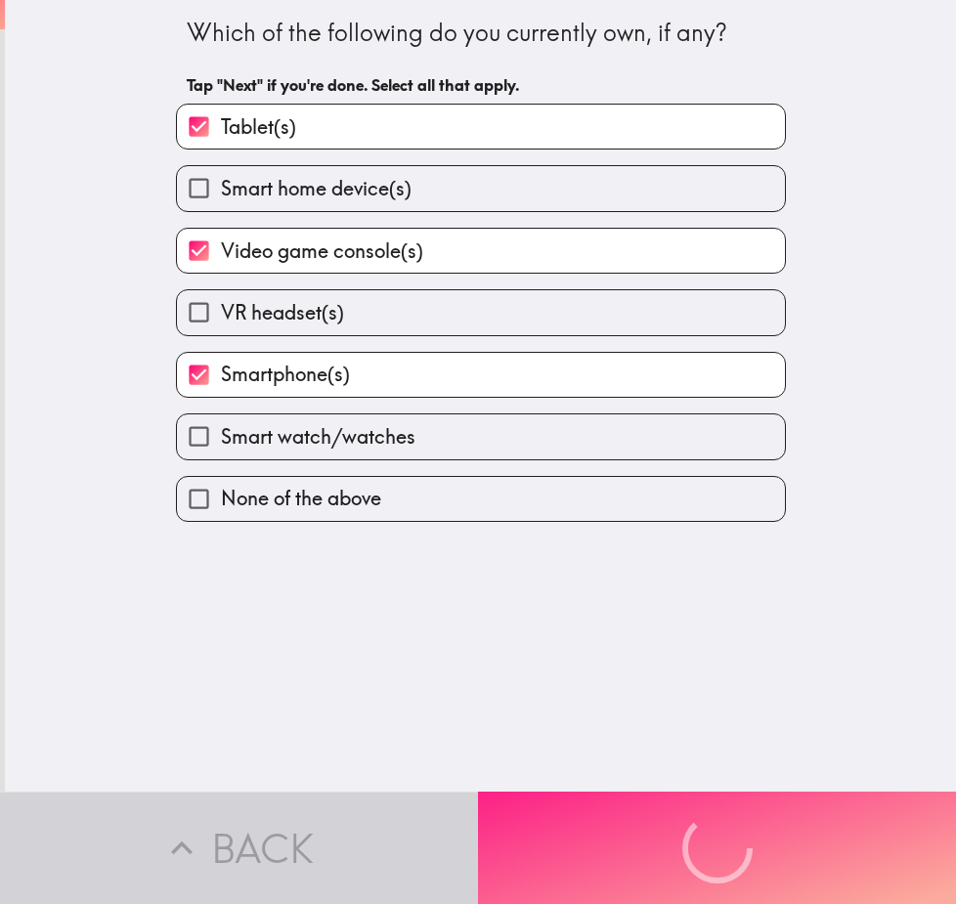  Describe the element at coordinates (285, 374) in the screenshot. I see `span: Smartphone(s)` at that location.